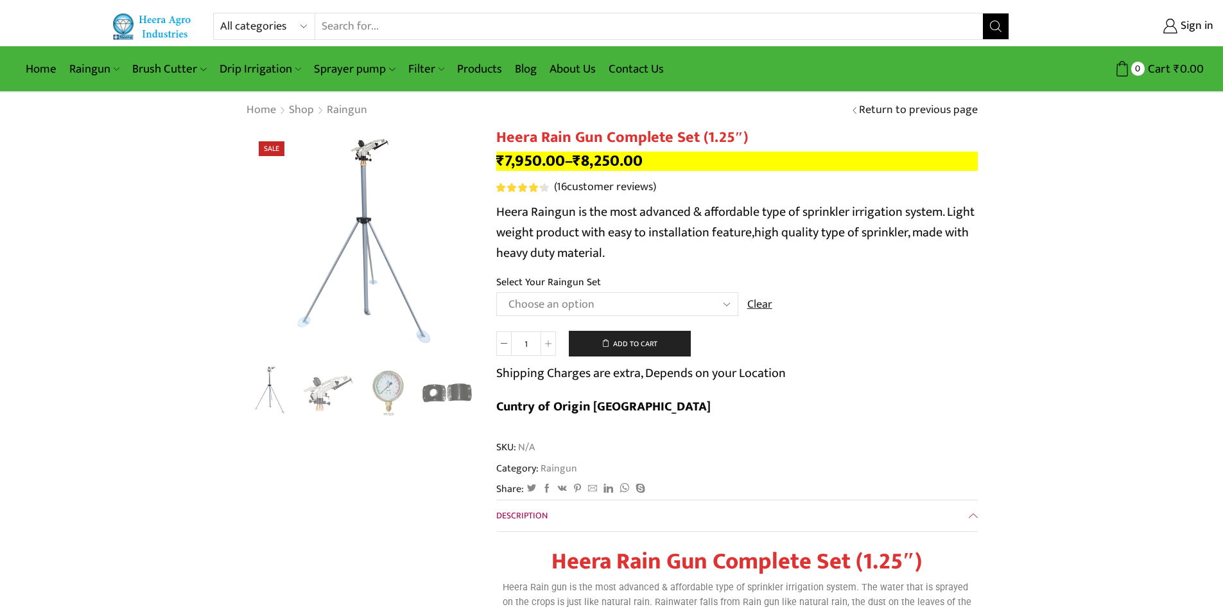 The image size is (1223, 607). What do you see at coordinates (526, 69) in the screenshot?
I see `a: Blog` at bounding box center [526, 69].